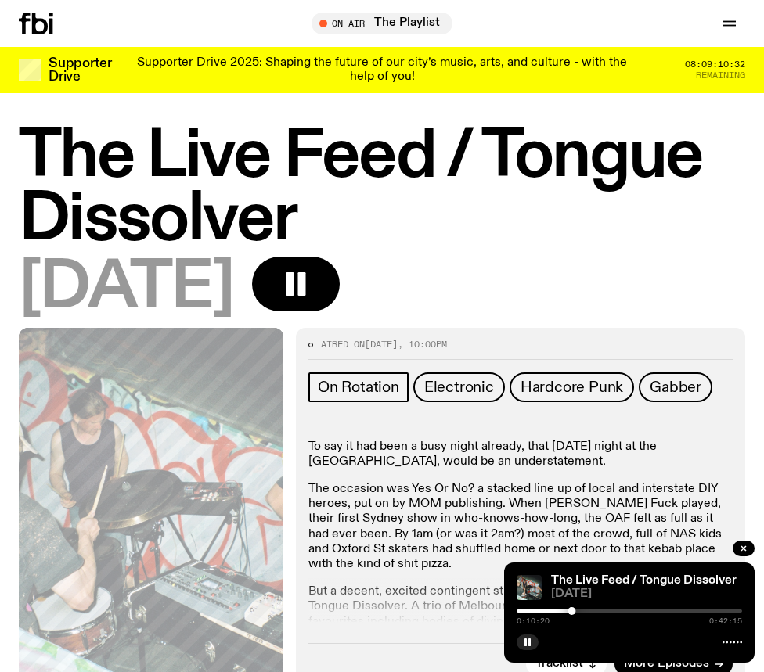  What do you see at coordinates (675, 387) in the screenshot?
I see `a: Gabber` at bounding box center [675, 387].